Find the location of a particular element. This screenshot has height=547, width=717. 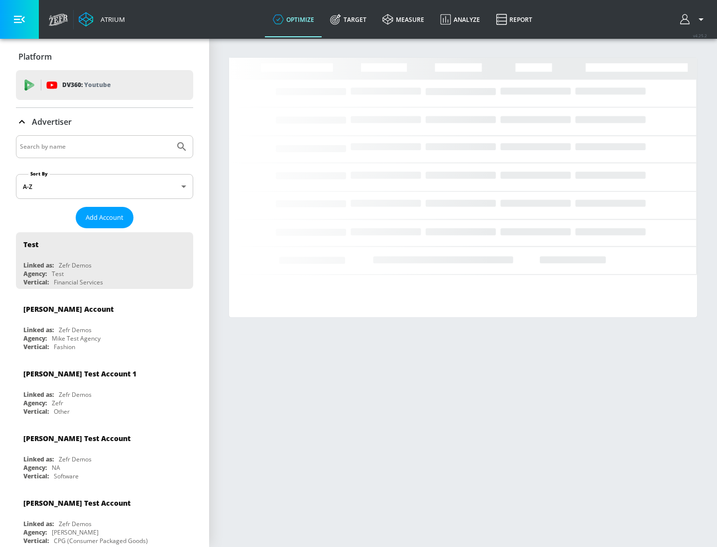

a: measure is located at coordinates (403, 19).